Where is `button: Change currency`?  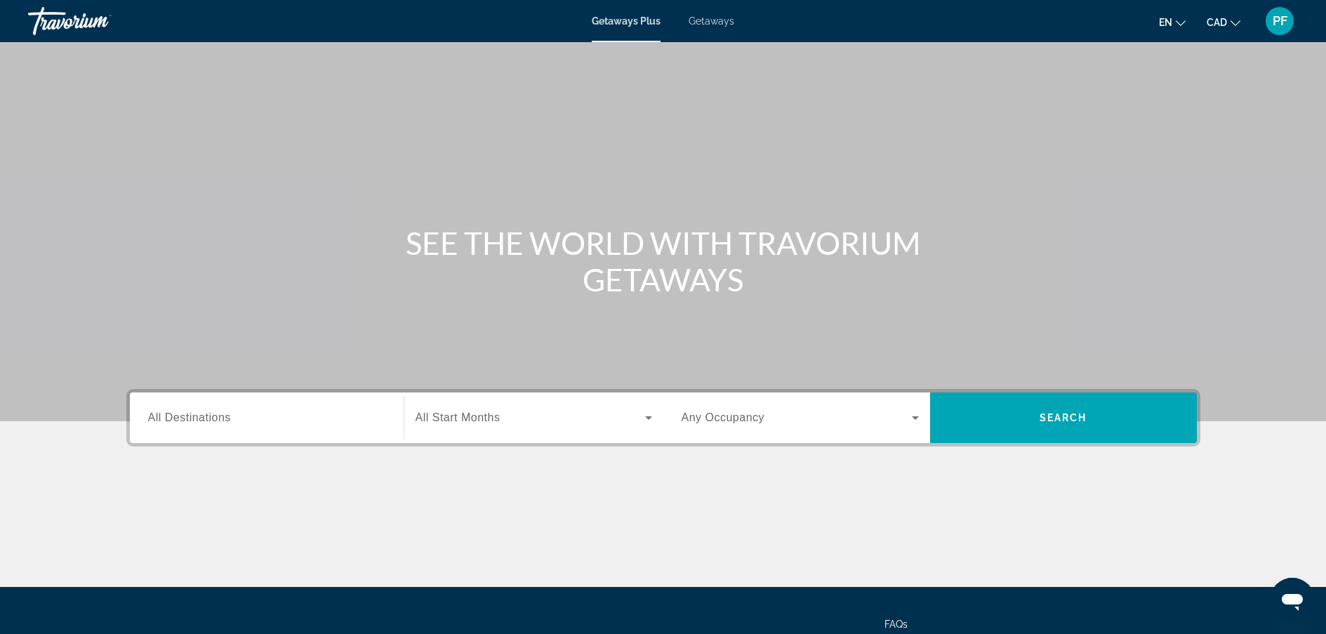
button: Change currency is located at coordinates (1223, 22).